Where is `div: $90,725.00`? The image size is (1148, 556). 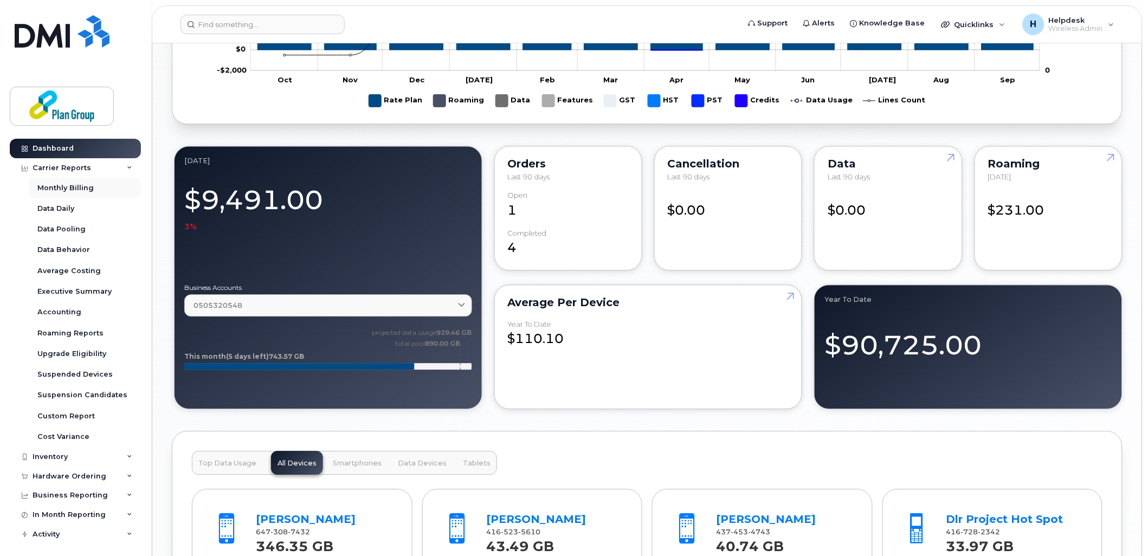
div: $90,725.00 is located at coordinates (968, 340).